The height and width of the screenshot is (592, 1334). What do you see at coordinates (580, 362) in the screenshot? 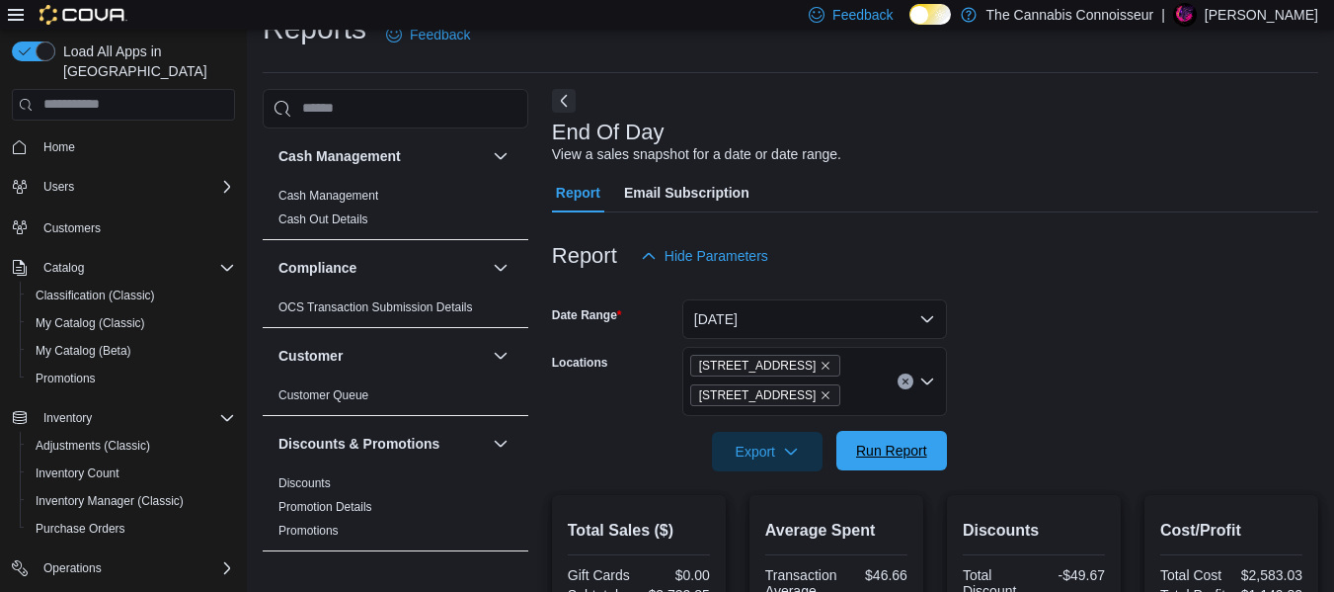
I see `label: Locations` at bounding box center [580, 362].